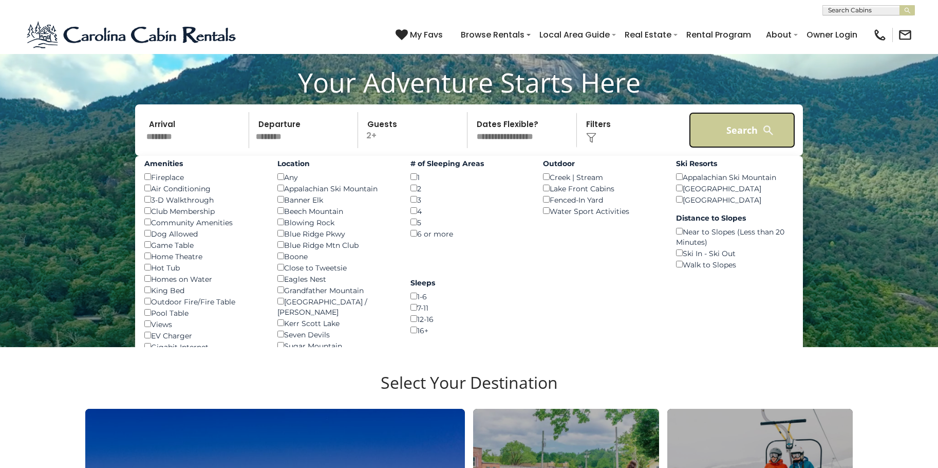 This screenshot has height=468, width=938. Describe the element at coordinates (880, 35) in the screenshot. I see `img: phone-regular-black.png` at that location.